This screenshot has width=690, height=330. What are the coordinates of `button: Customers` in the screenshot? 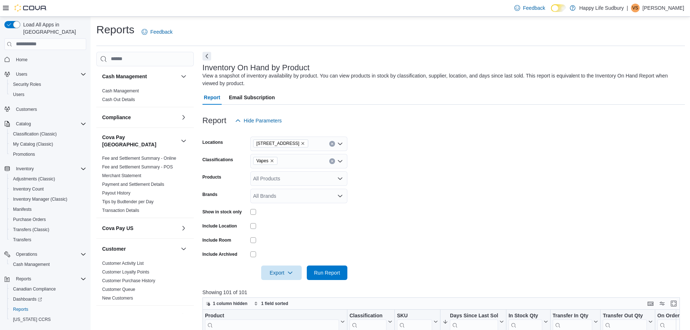 It's located at (45, 109).